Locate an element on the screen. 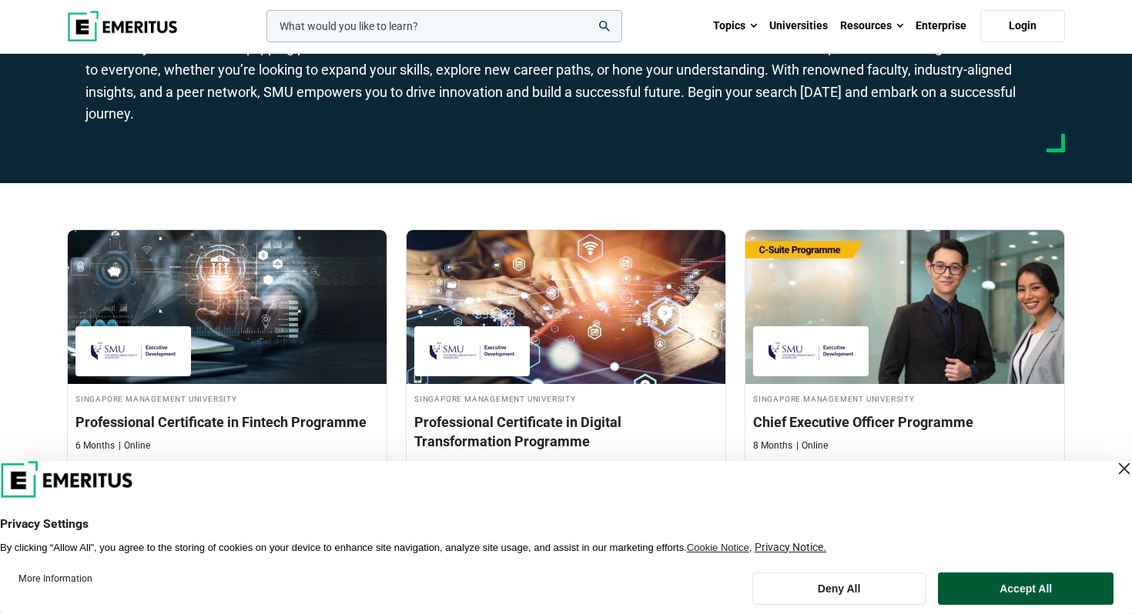 The image size is (1132, 614). a: Digital Transformation Course by Singapore Management University - Singapore Management Universit... is located at coordinates (566, 355).